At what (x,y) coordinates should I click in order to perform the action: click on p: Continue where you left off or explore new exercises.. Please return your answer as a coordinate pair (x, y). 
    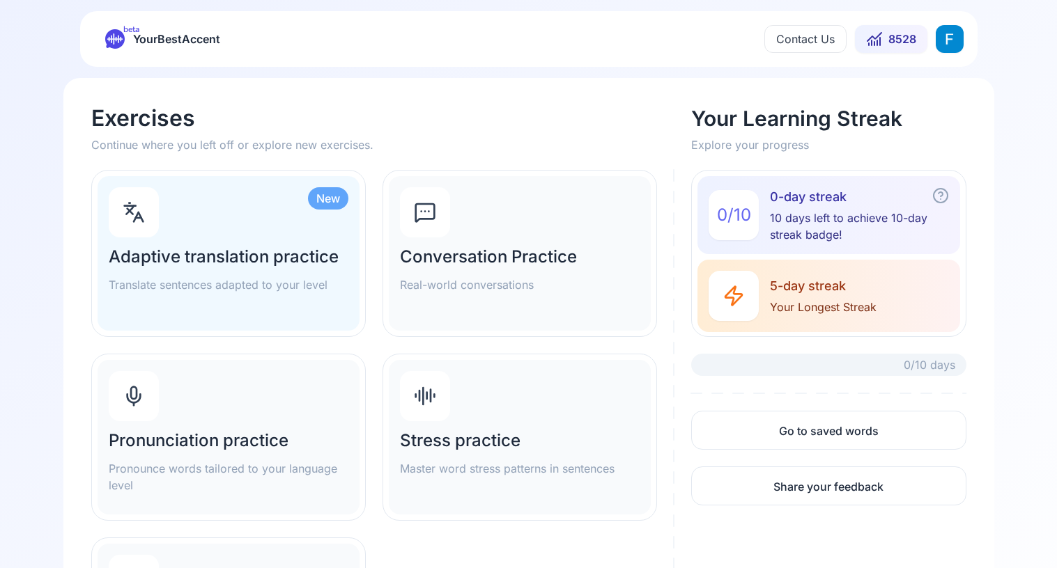
    Looking at the image, I should click on (383, 145).